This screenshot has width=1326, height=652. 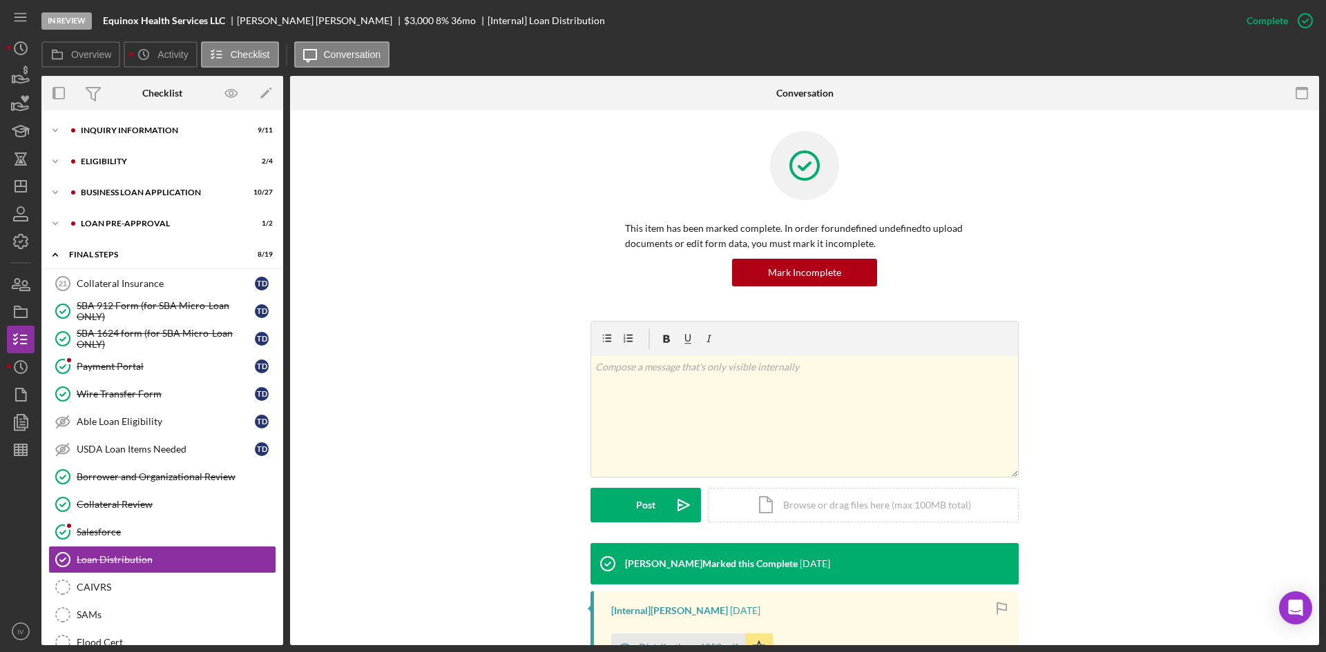 What do you see at coordinates (162, 394) in the screenshot?
I see `a: Wire Transfer FormTD` at bounding box center [162, 394].